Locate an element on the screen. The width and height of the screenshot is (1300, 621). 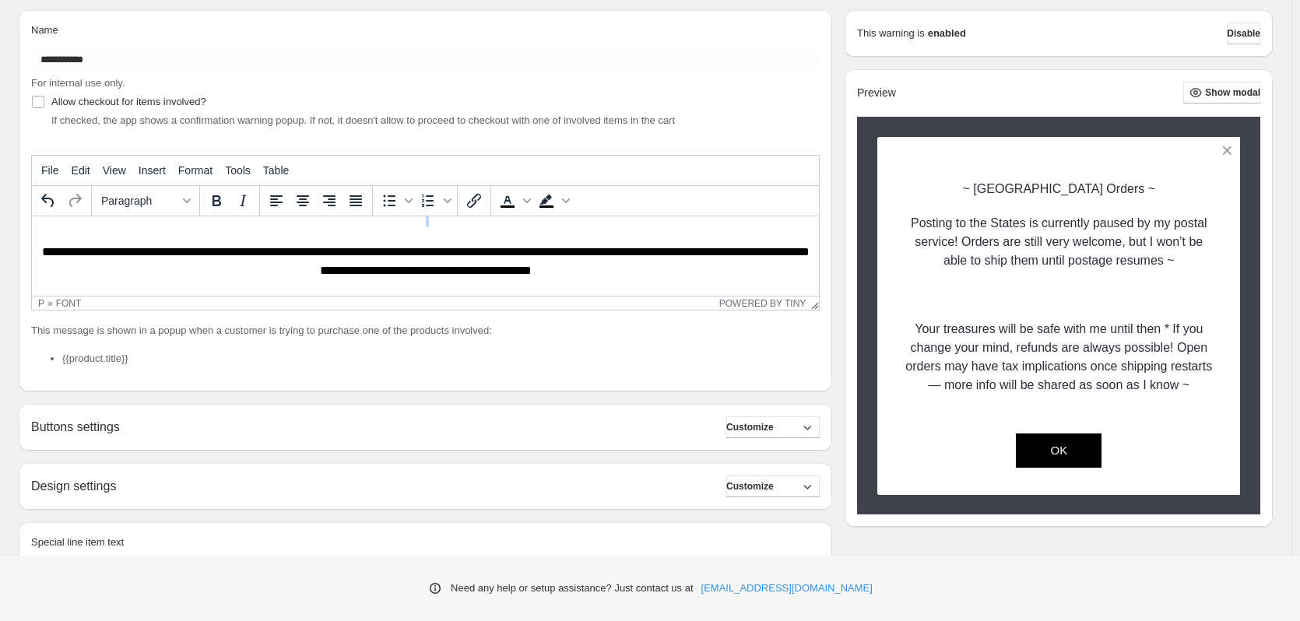
div: font is located at coordinates (69, 304).